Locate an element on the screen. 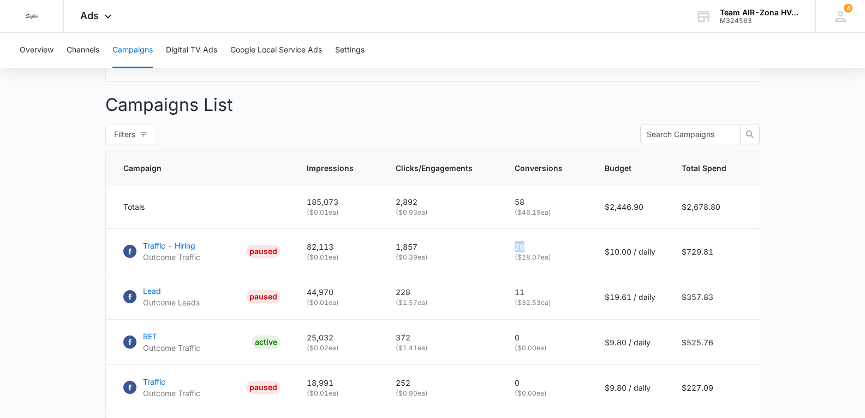 This screenshot has width=865, height=418. p: $10.00 / daily is located at coordinates (630, 251).